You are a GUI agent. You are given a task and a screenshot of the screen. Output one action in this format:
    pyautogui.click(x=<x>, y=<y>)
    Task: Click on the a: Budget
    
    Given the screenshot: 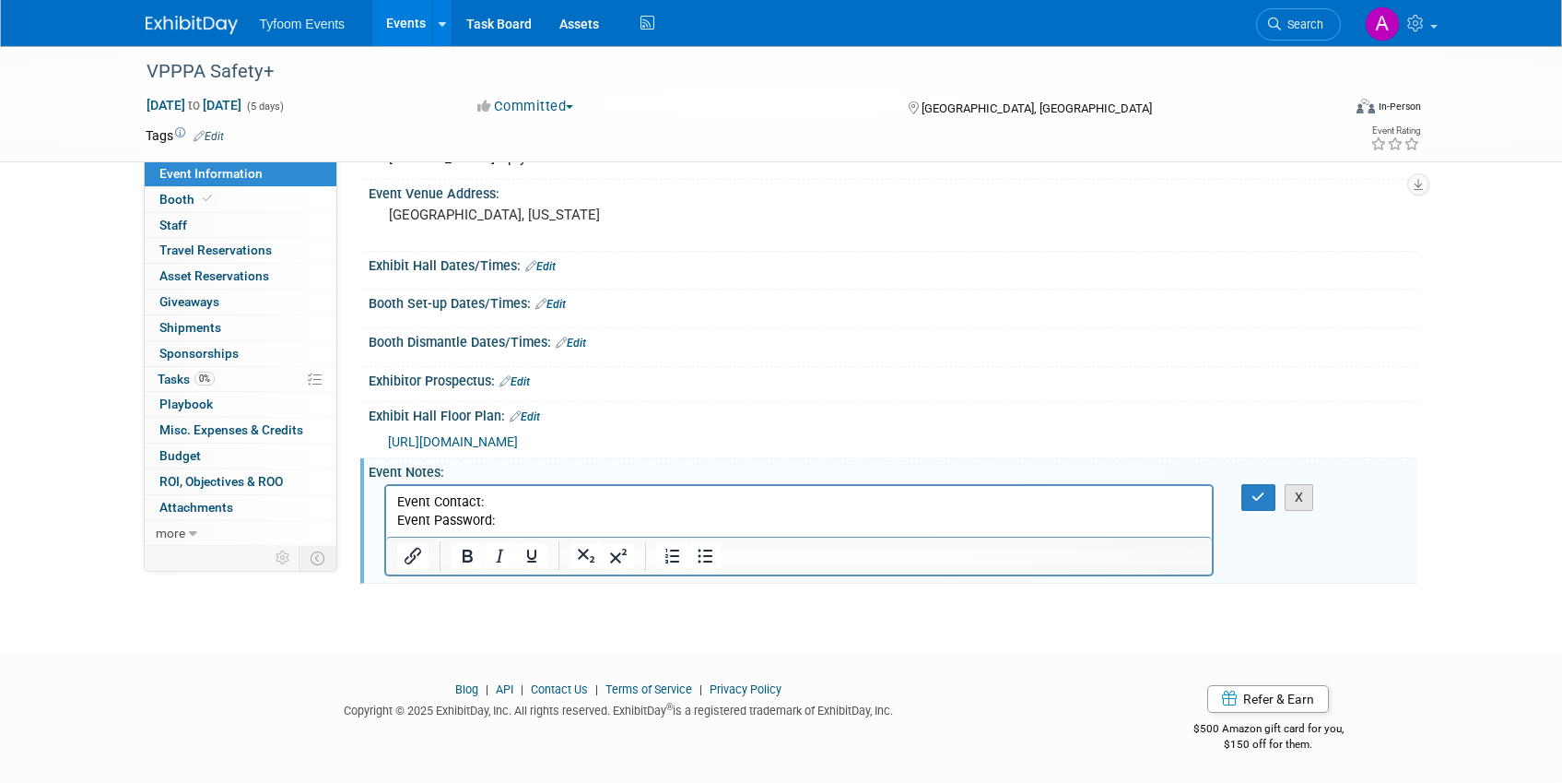 What is the action you would take?
    pyautogui.click(x=241, y=455)
    